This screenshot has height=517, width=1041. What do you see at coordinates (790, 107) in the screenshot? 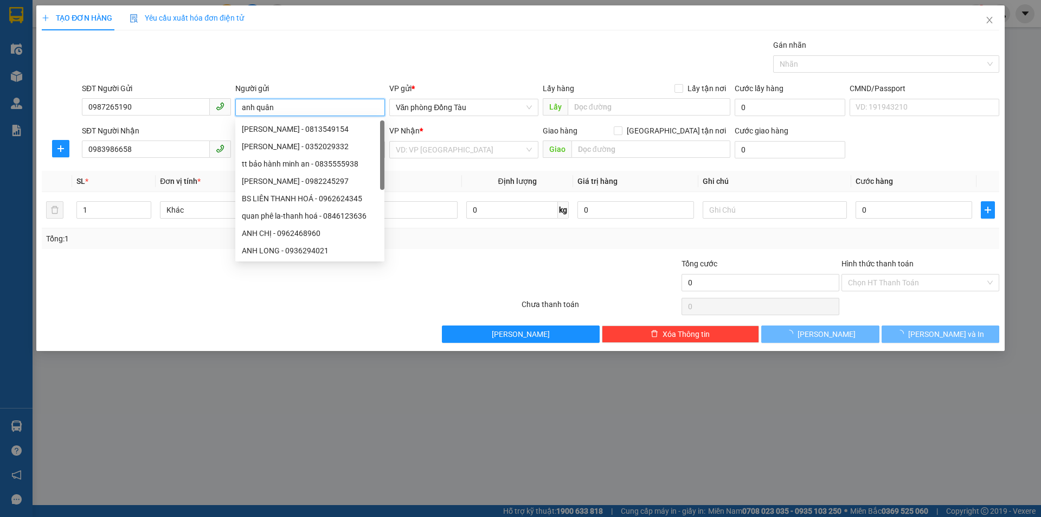
I see `input: Cước lấy hàng` at bounding box center [790, 107].